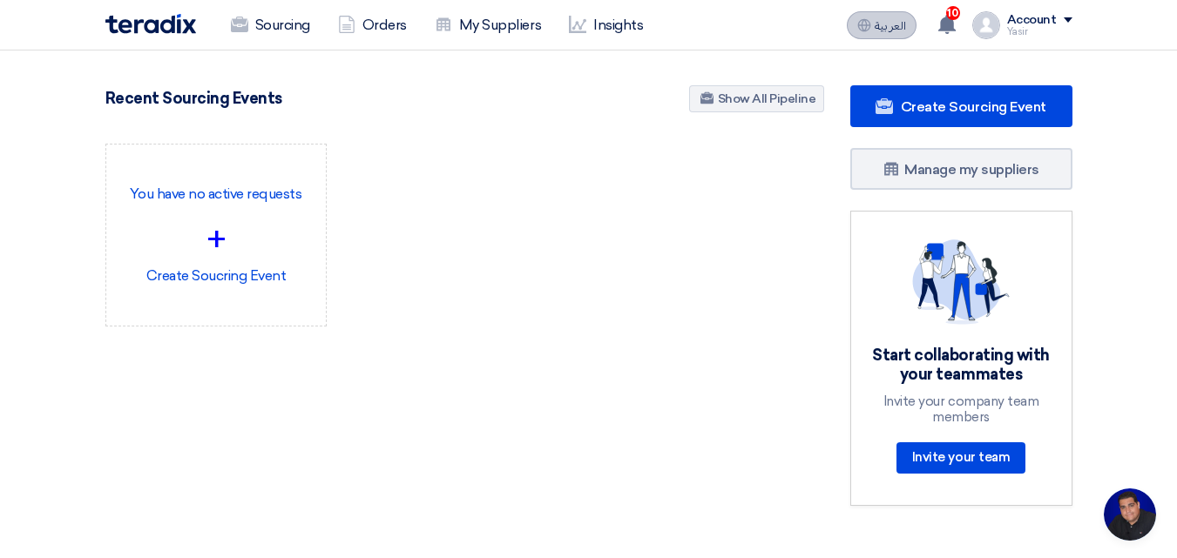  Describe the element at coordinates (488, 25) in the screenshot. I see `a: My Suppliers` at that location.